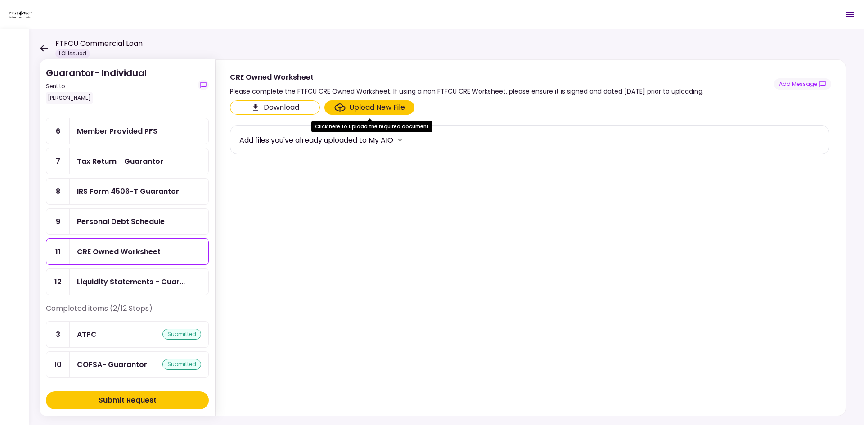 Image resolution: width=864 pixels, height=425 pixels. Describe the element at coordinates (121, 221) in the screenshot. I see `div: Personal Debt Schedule` at that location.